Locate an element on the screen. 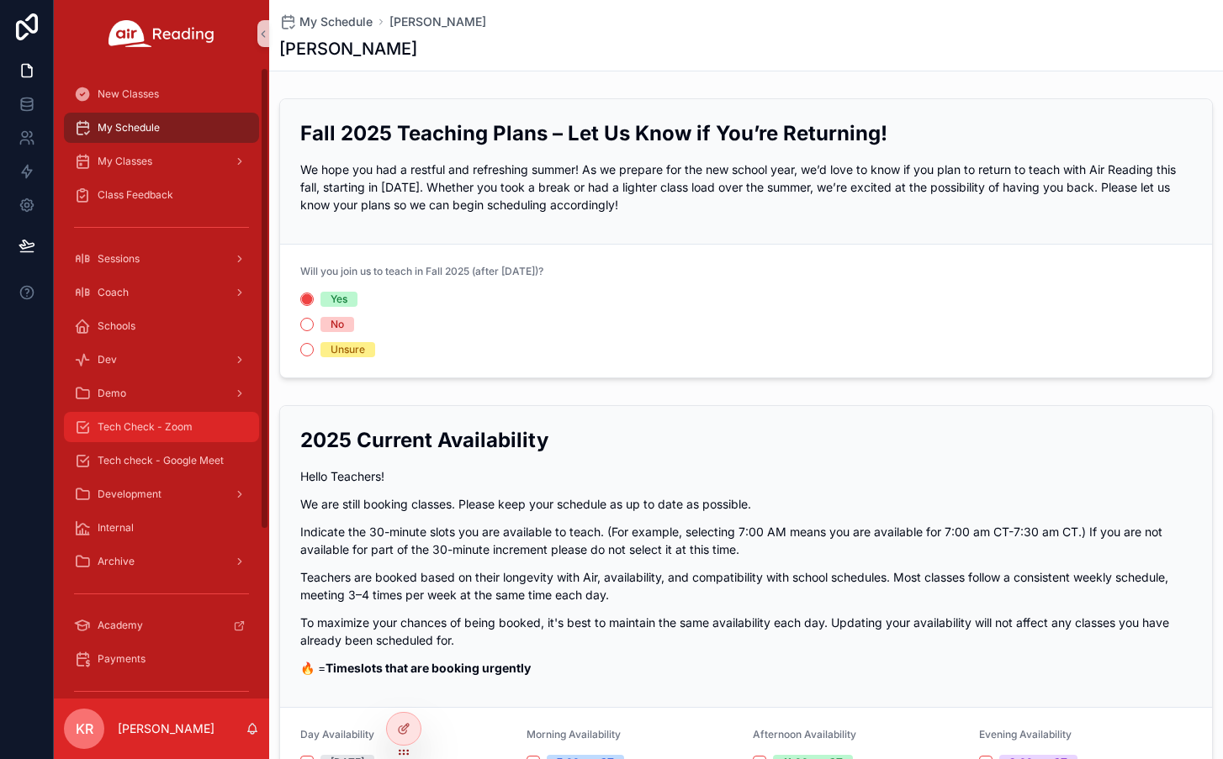  p: Hello Teachers! is located at coordinates (746, 476).